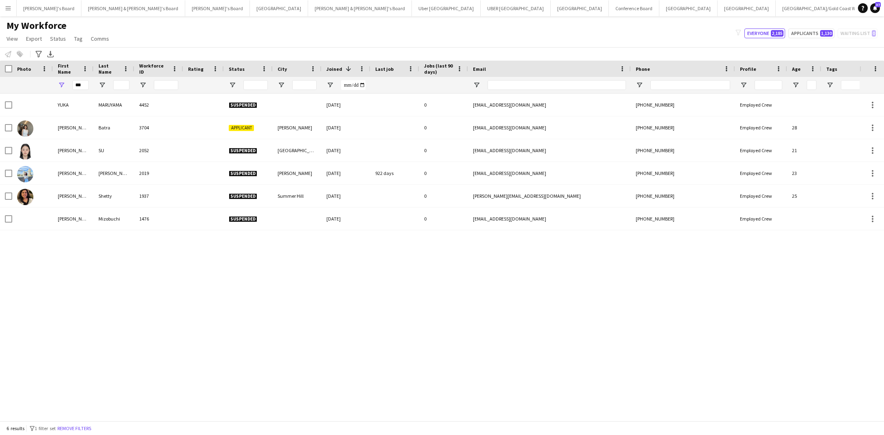 Image resolution: width=884 pixels, height=435 pixels. Describe the element at coordinates (826, 33) in the screenshot. I see `span: 1,130` at that location.